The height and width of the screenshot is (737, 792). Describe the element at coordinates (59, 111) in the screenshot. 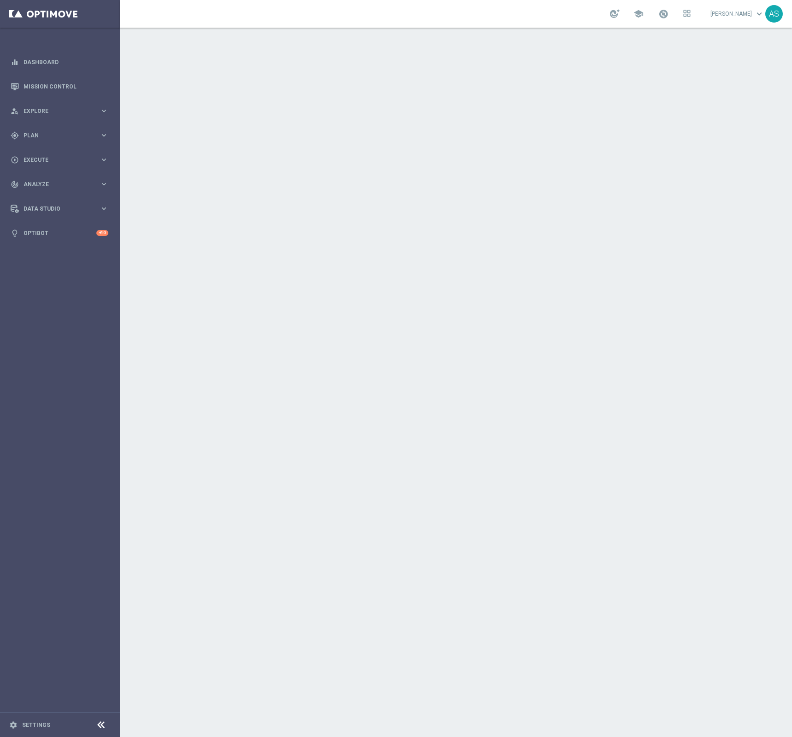

I see `button: person_search Explore keyboard_arrow_right` at that location.